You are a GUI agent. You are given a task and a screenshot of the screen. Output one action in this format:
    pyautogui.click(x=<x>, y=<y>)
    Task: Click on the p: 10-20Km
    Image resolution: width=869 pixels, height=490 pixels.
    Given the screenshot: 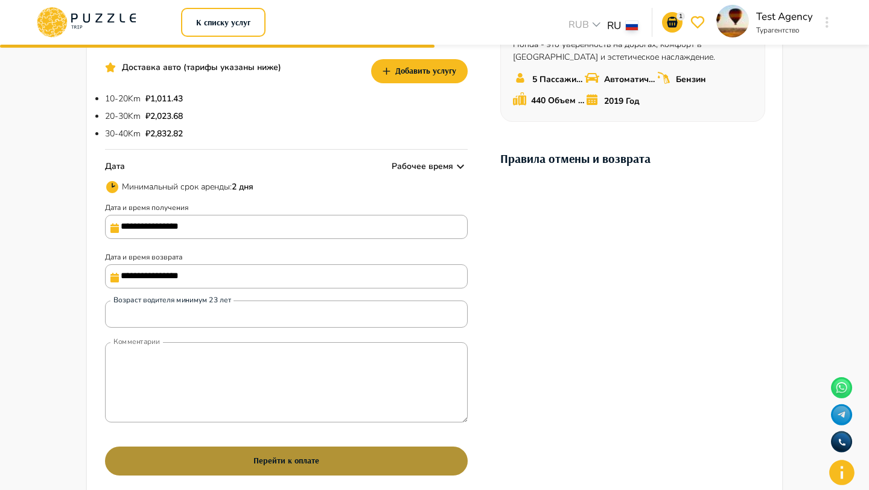 What is the action you would take?
    pyautogui.click(x=286, y=98)
    